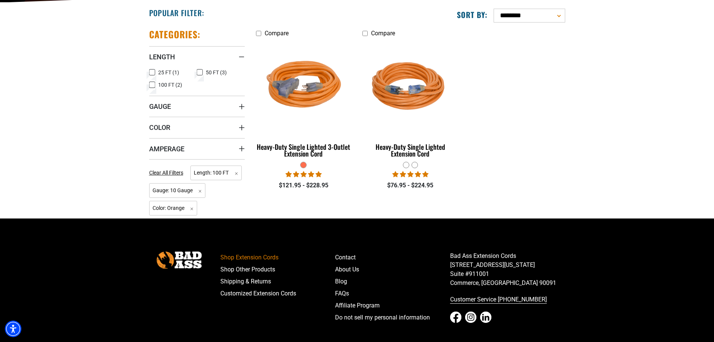  I want to click on summary: Gauge, so click(197, 106).